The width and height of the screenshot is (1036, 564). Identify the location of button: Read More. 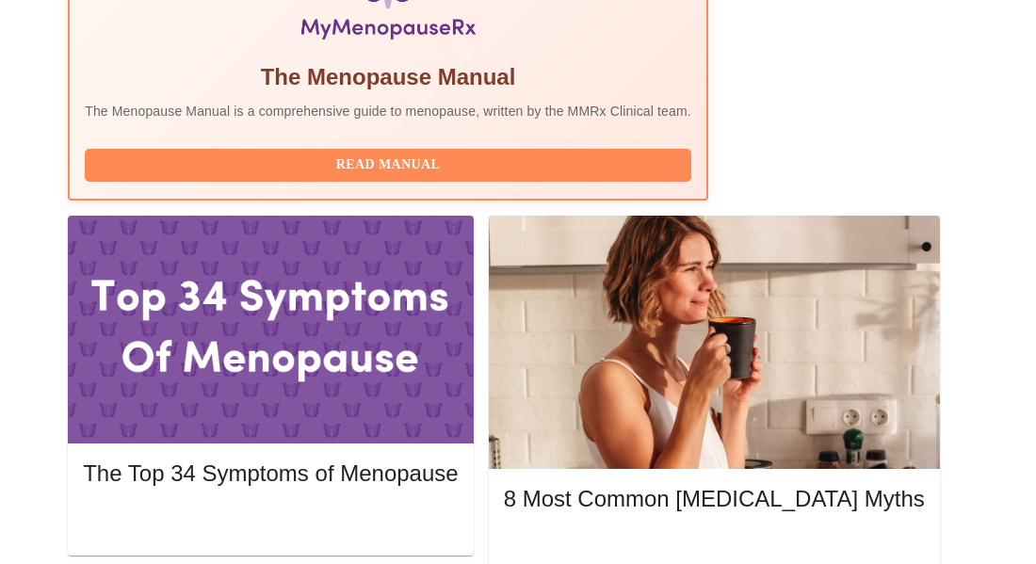
(270, 522).